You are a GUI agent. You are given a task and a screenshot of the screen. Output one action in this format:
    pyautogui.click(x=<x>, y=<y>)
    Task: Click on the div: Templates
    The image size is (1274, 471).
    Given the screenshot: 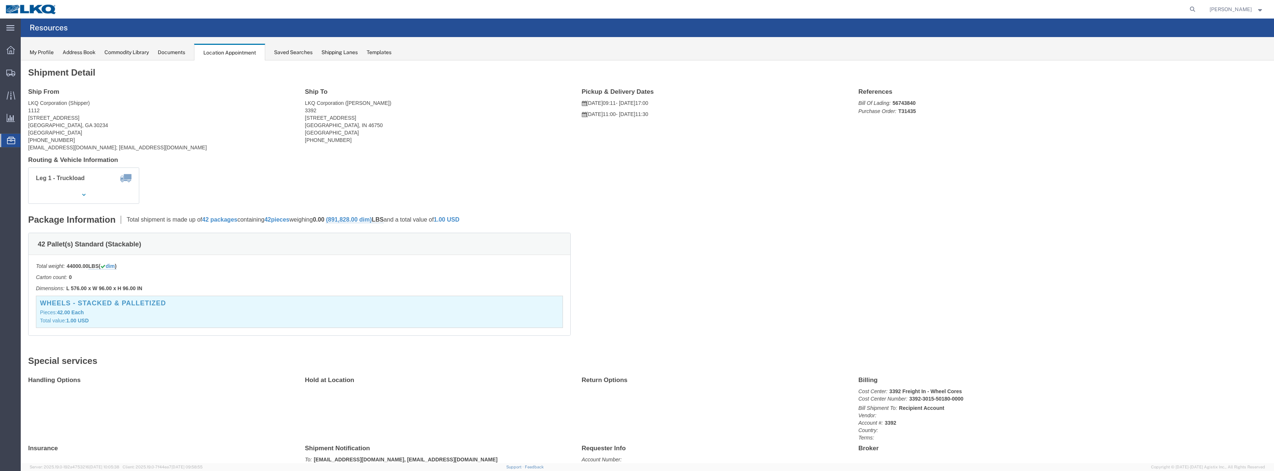 What is the action you would take?
    pyautogui.click(x=379, y=52)
    